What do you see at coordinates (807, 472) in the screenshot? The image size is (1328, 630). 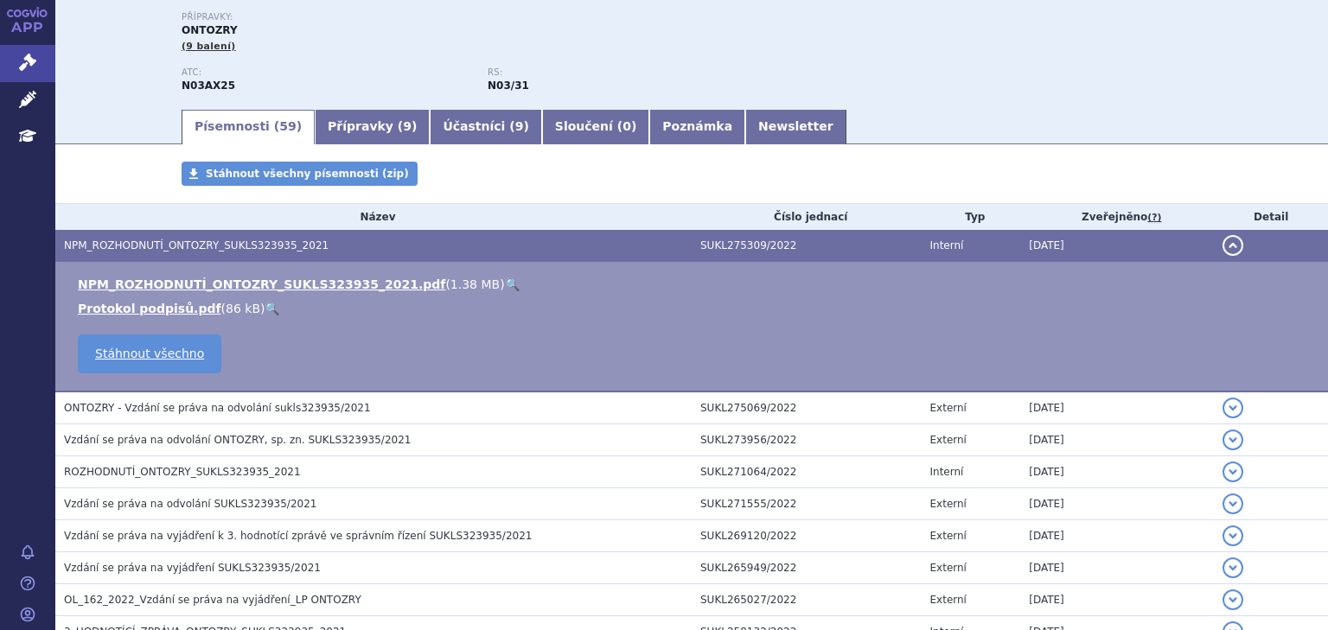 I see `td: SUKL271064/2022` at bounding box center [807, 472].